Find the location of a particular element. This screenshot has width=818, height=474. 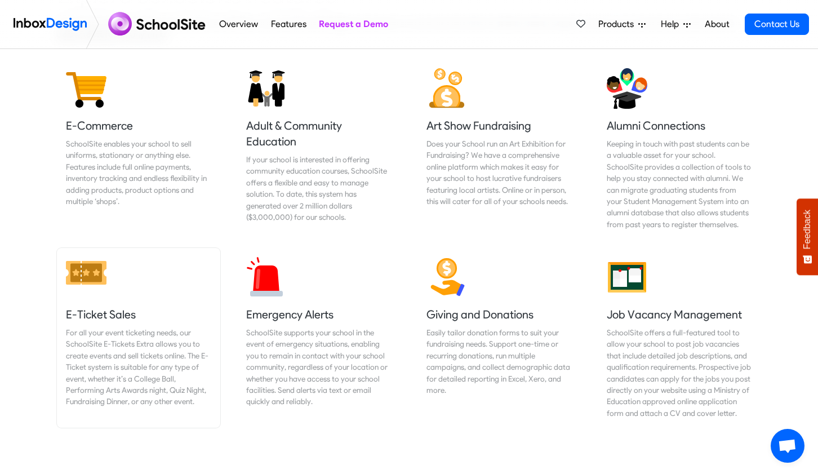

span: Products is located at coordinates (618, 24).